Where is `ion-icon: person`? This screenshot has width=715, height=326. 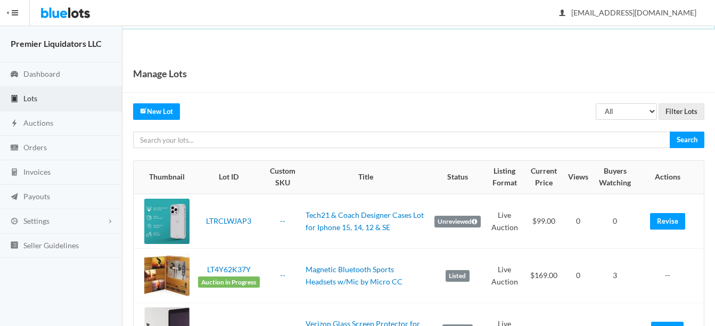 ion-icon: person is located at coordinates (562, 13).